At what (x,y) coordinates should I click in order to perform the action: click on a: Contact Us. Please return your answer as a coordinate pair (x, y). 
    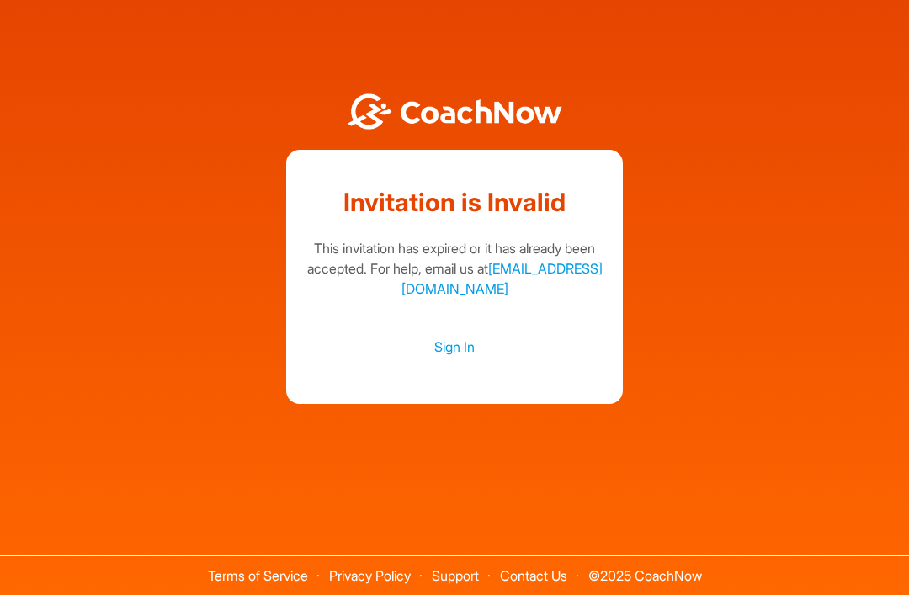
    Looking at the image, I should click on (534, 576).